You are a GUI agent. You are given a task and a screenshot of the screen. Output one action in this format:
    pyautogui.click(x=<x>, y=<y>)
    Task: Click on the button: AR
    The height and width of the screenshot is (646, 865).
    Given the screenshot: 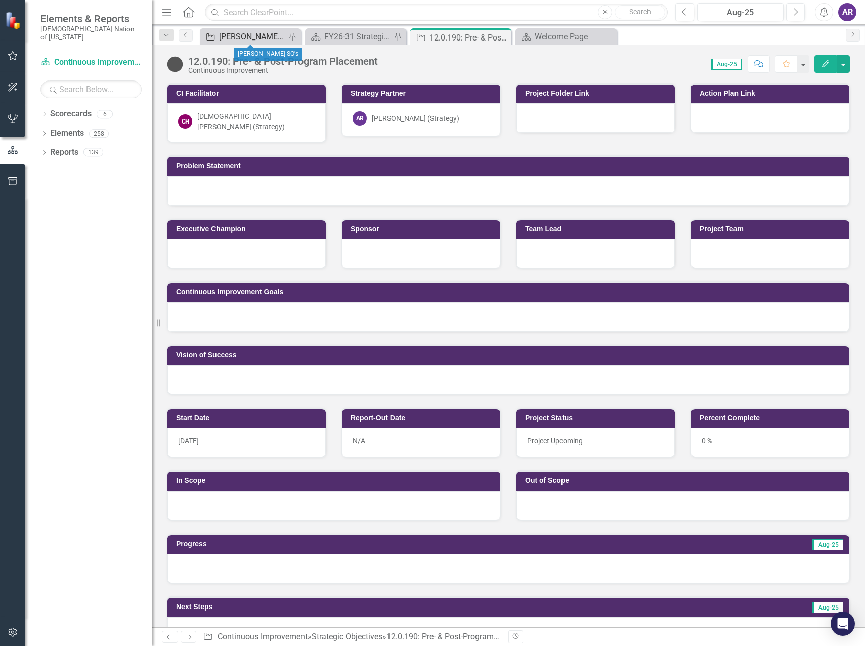 What is the action you would take?
    pyautogui.click(x=847, y=12)
    